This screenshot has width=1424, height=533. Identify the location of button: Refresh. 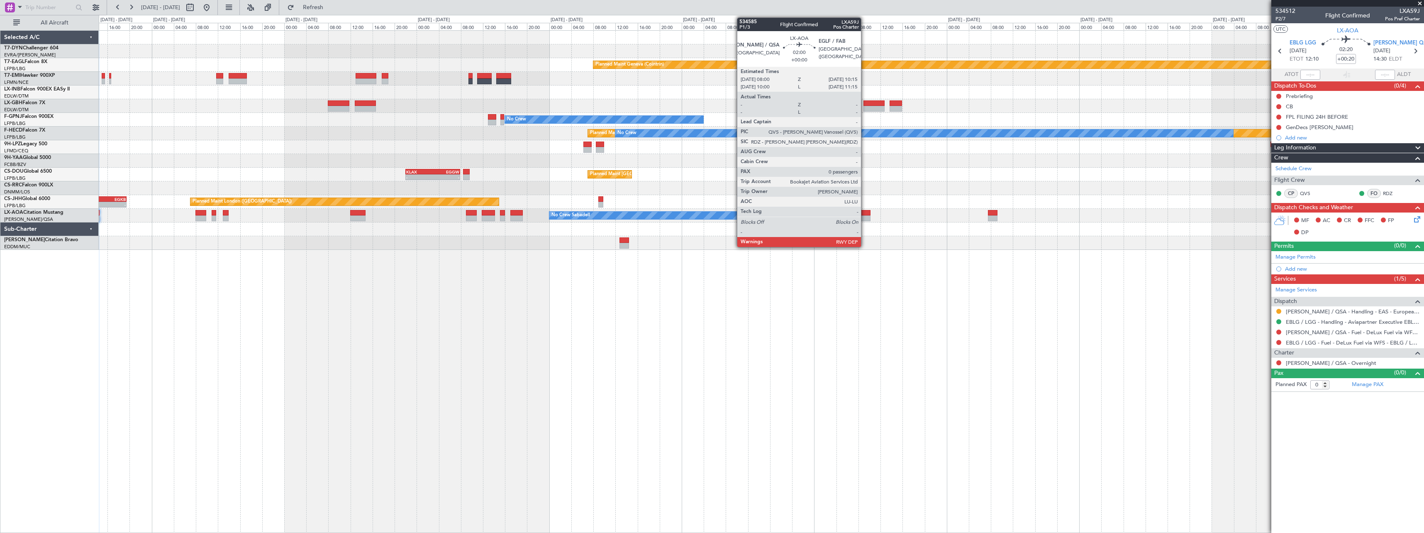
(308, 7).